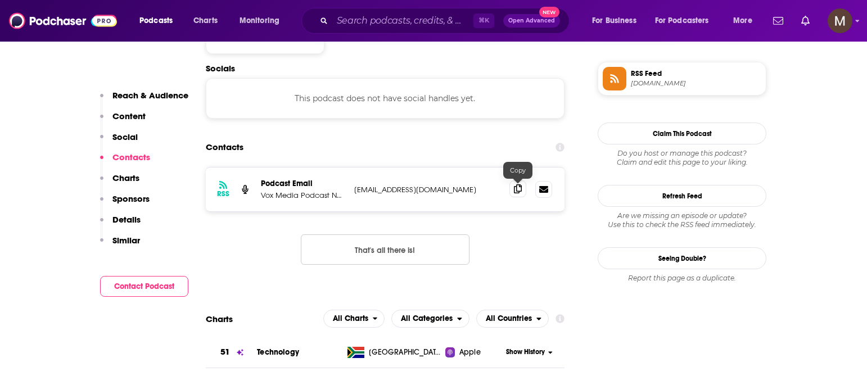  I want to click on span: South Africa, so click(405, 353).